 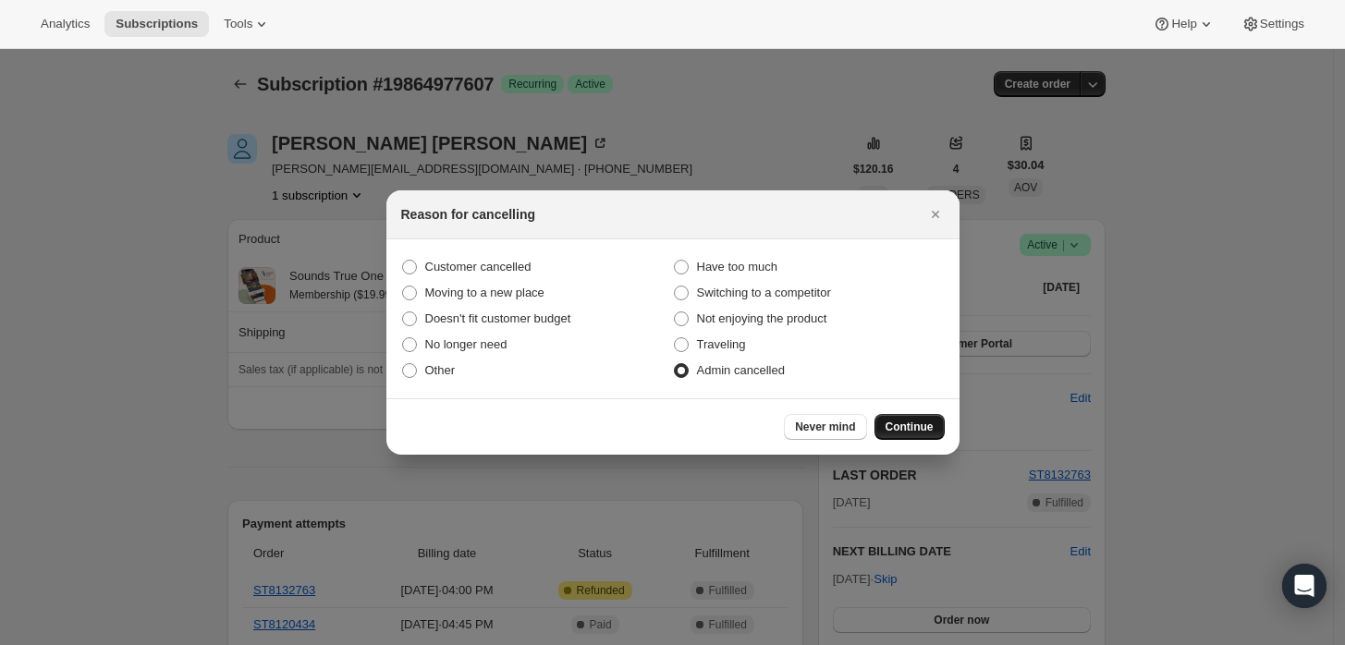 What do you see at coordinates (824, 427) in the screenshot?
I see `span: Never mind` at bounding box center [824, 427].